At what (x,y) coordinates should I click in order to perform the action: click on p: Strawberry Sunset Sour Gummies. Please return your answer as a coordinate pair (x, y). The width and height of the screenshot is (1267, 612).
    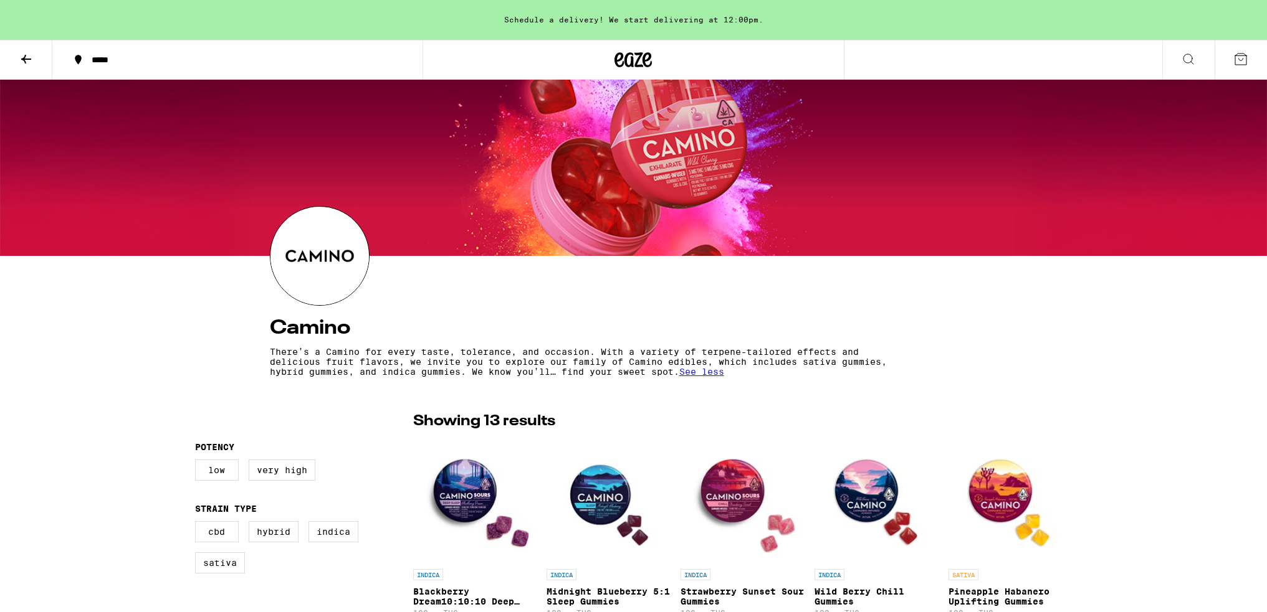
    Looking at the image, I should click on (742, 597).